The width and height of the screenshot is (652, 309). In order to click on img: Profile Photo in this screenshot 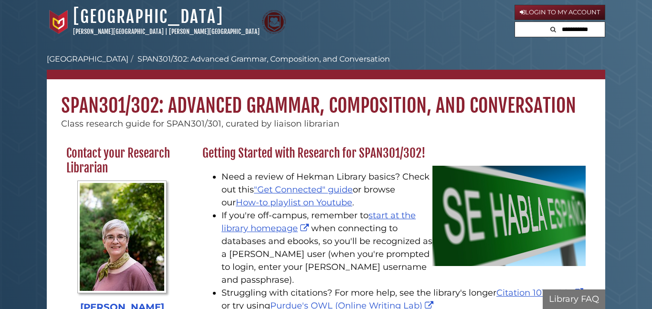, I will do `click(122, 237)`.